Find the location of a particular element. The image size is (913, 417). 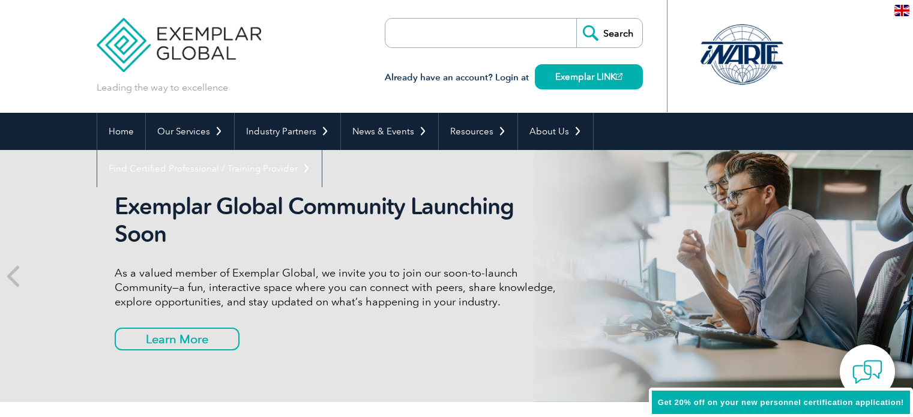

a: About Us is located at coordinates (555, 131).